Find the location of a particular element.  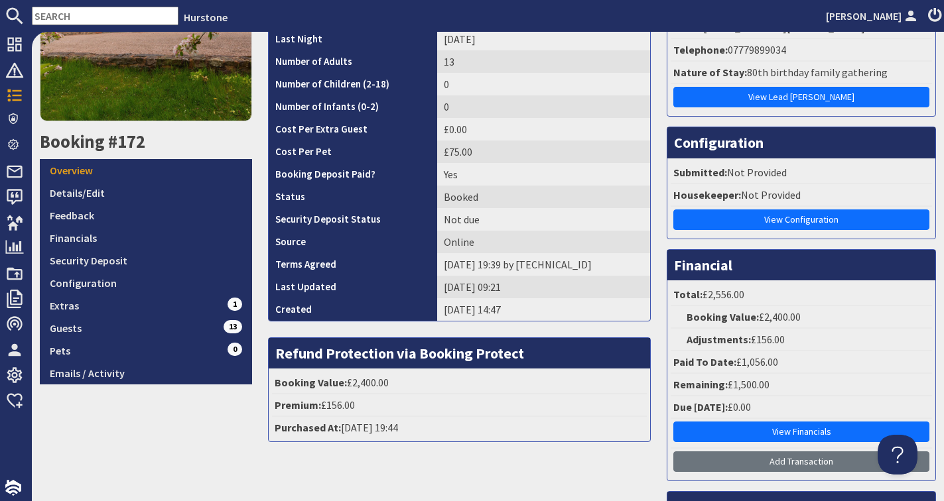

strong: Premium: is located at coordinates (298, 405).